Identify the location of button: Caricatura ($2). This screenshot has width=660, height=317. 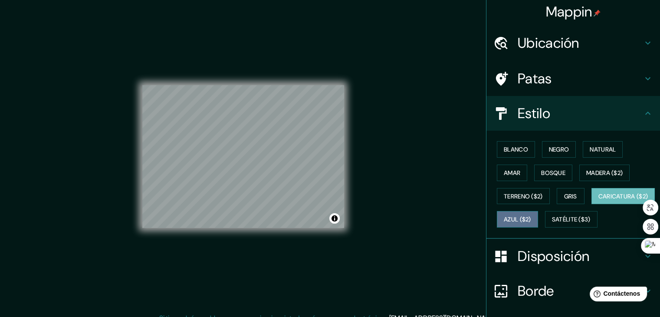
(623, 196).